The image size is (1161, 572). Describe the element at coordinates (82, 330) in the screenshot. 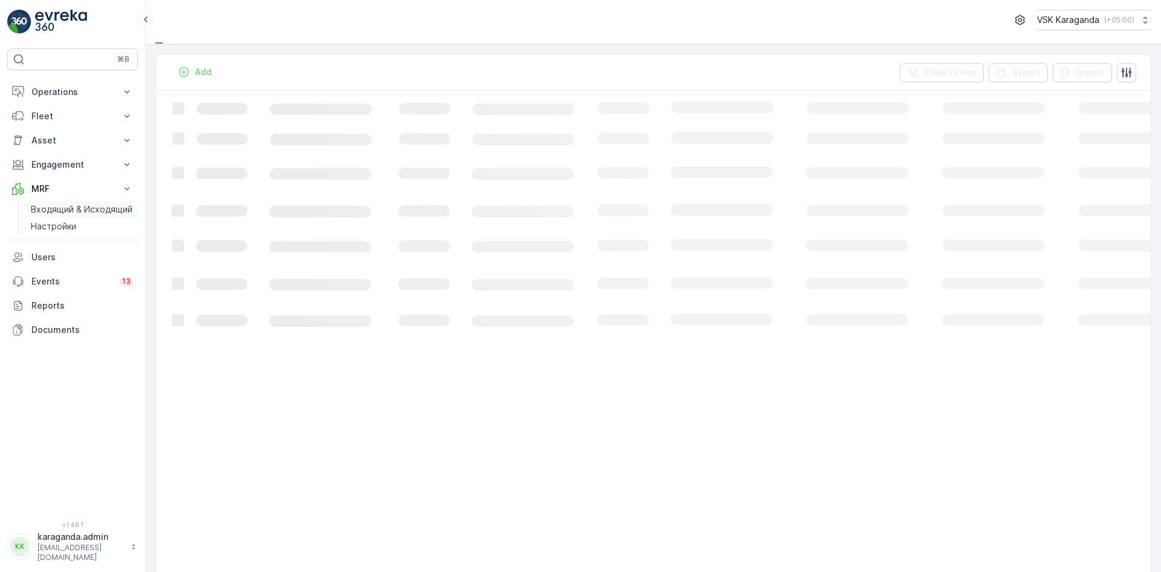

I see `p: Documents` at that location.